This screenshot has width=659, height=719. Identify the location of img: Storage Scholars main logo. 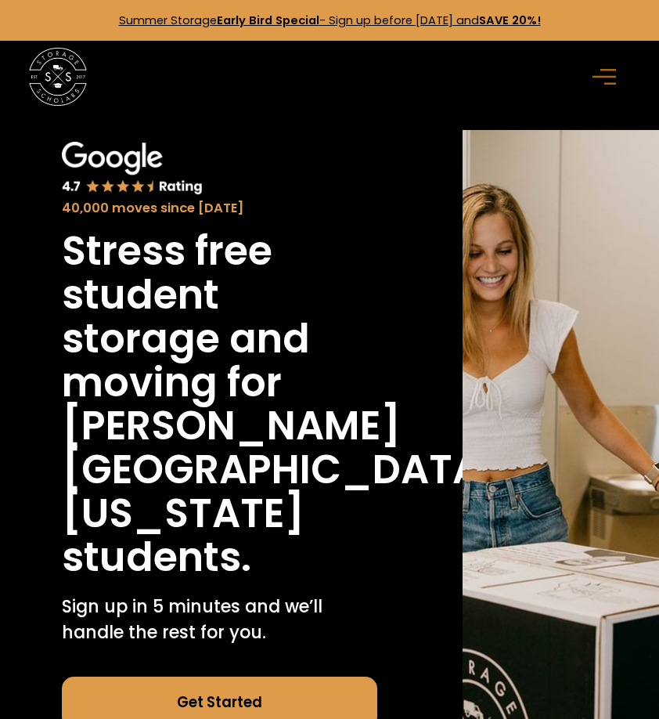
(58, 77).